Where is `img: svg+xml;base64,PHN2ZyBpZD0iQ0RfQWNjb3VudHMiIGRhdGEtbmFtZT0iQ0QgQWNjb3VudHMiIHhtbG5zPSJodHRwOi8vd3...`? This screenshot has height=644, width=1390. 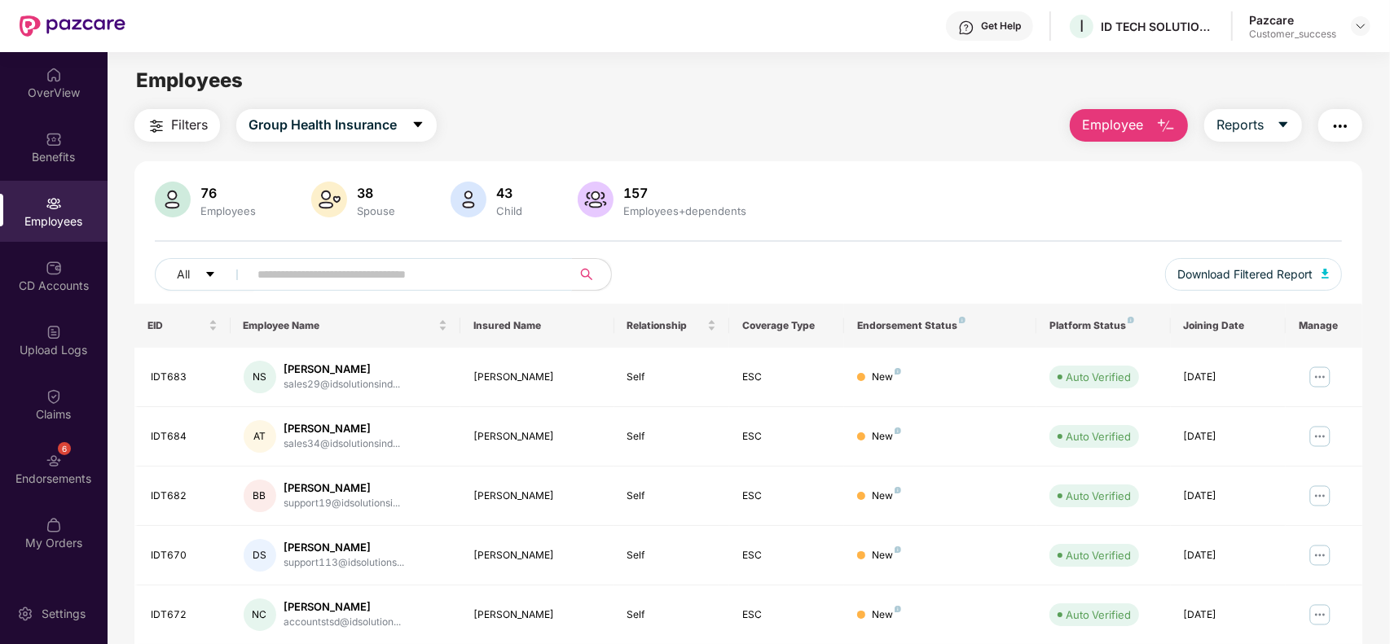
img: svg+xml;base64,PHN2ZyBpZD0iQ0RfQWNjb3VudHMiIGRhdGEtbmFtZT0iQ0QgQWNjb3VudHMiIHhtbG5zPSJodHRwOi8vd3... is located at coordinates (54, 268).